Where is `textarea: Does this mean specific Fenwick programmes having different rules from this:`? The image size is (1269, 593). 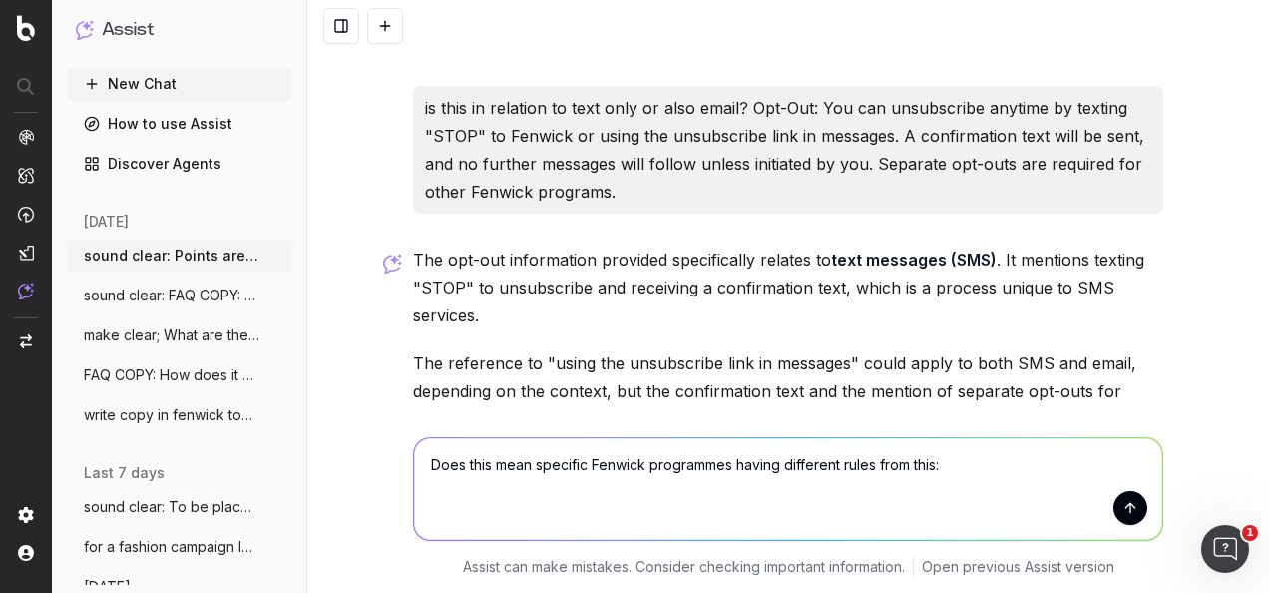
textarea: Does this mean specific Fenwick programmes having different rules from this: is located at coordinates (788, 489).